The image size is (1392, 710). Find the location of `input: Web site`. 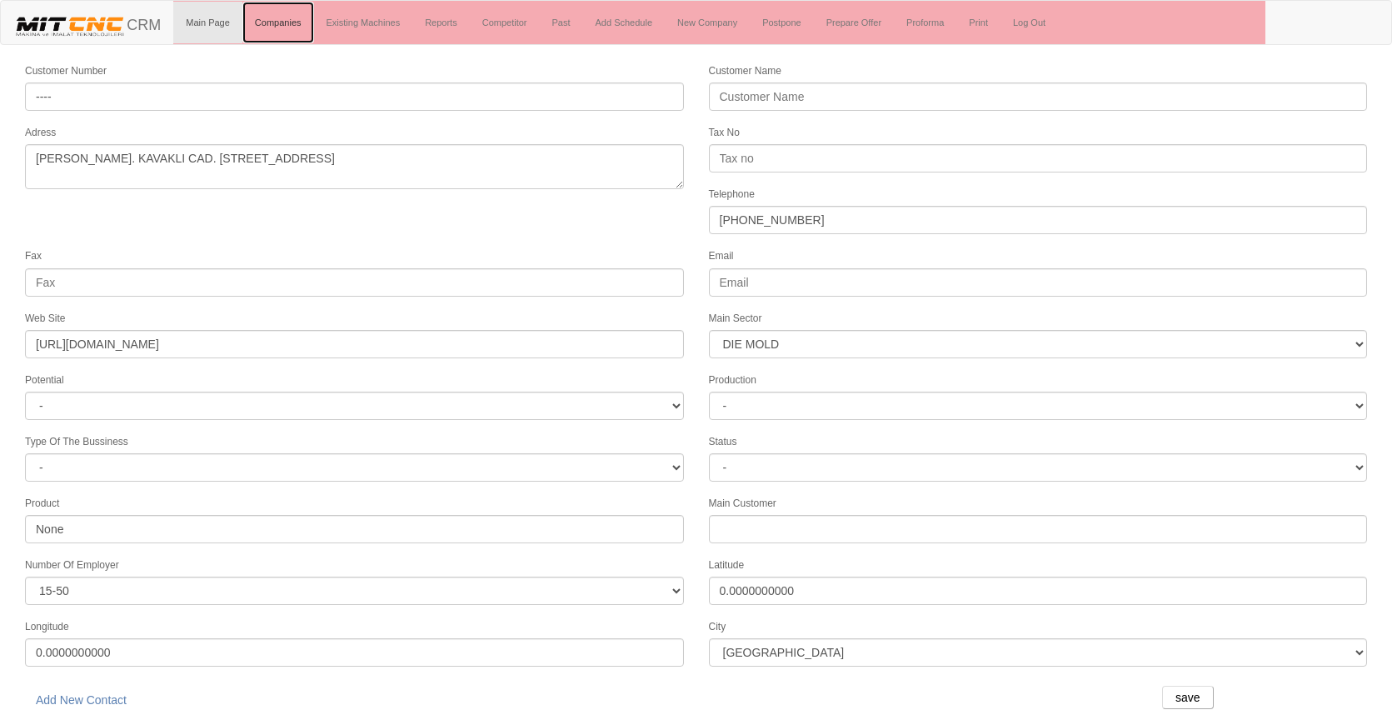

input: Web site is located at coordinates (354, 344).